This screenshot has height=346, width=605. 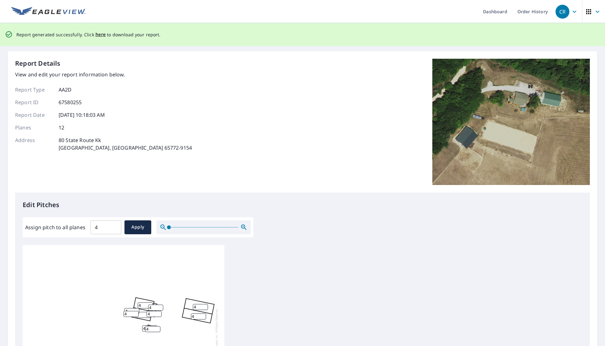 I want to click on p: Report generated successfully. Click to download your report., so click(x=89, y=34).